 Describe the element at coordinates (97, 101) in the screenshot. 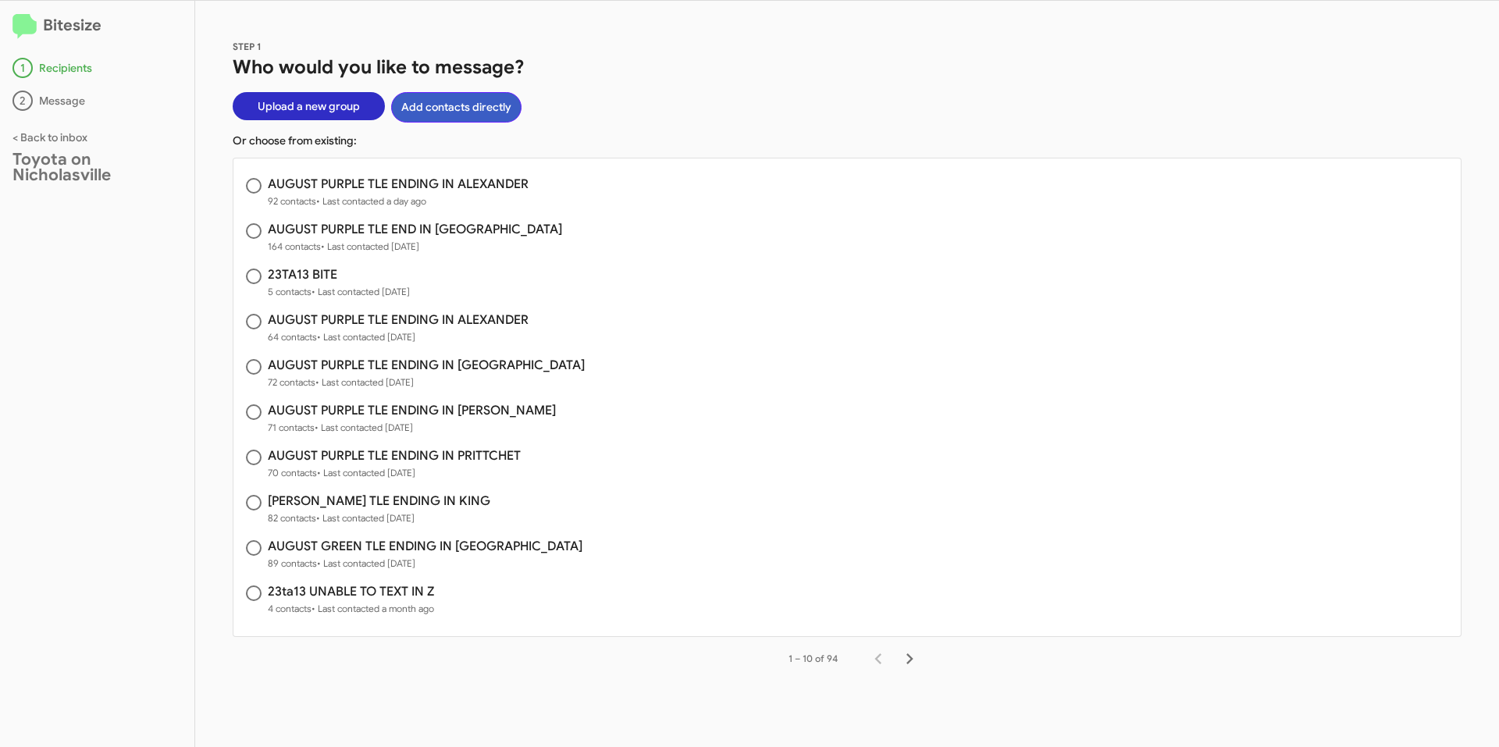

I see `div: Message` at that location.